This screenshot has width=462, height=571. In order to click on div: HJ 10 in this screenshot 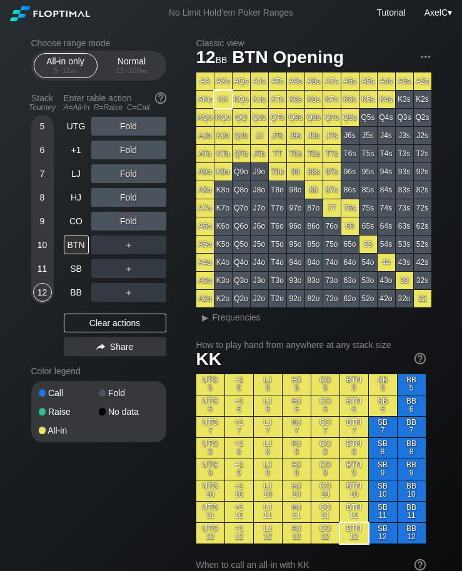, I will do `click(296, 491)`.